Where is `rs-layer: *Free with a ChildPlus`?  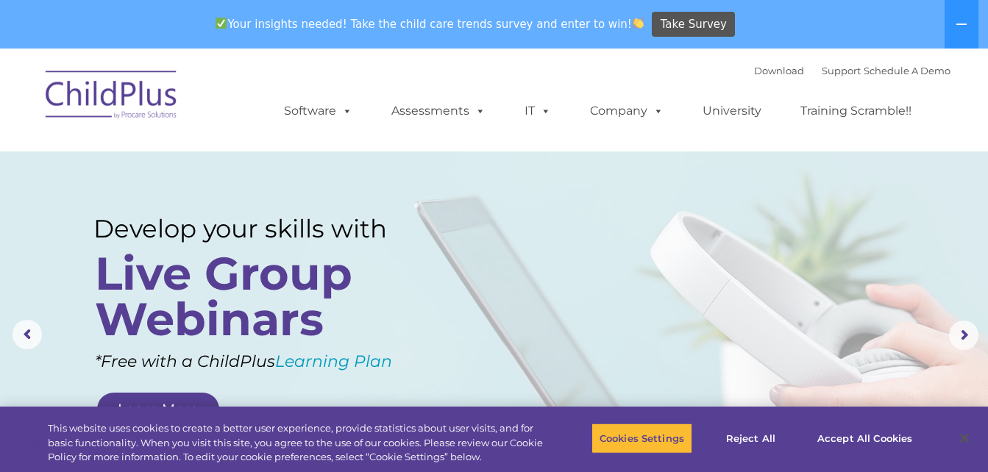 rs-layer: *Free with a ChildPlus is located at coordinates (269, 362).